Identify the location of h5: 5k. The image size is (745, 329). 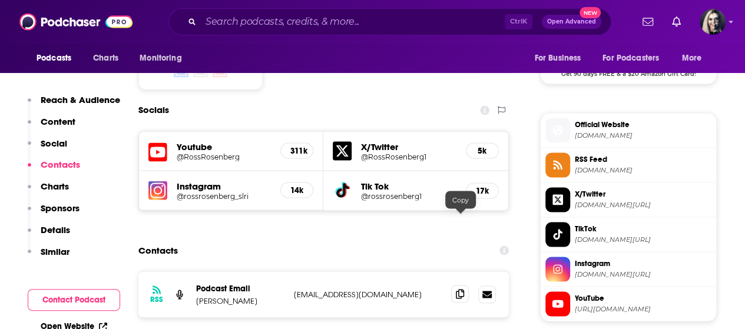
(482, 150).